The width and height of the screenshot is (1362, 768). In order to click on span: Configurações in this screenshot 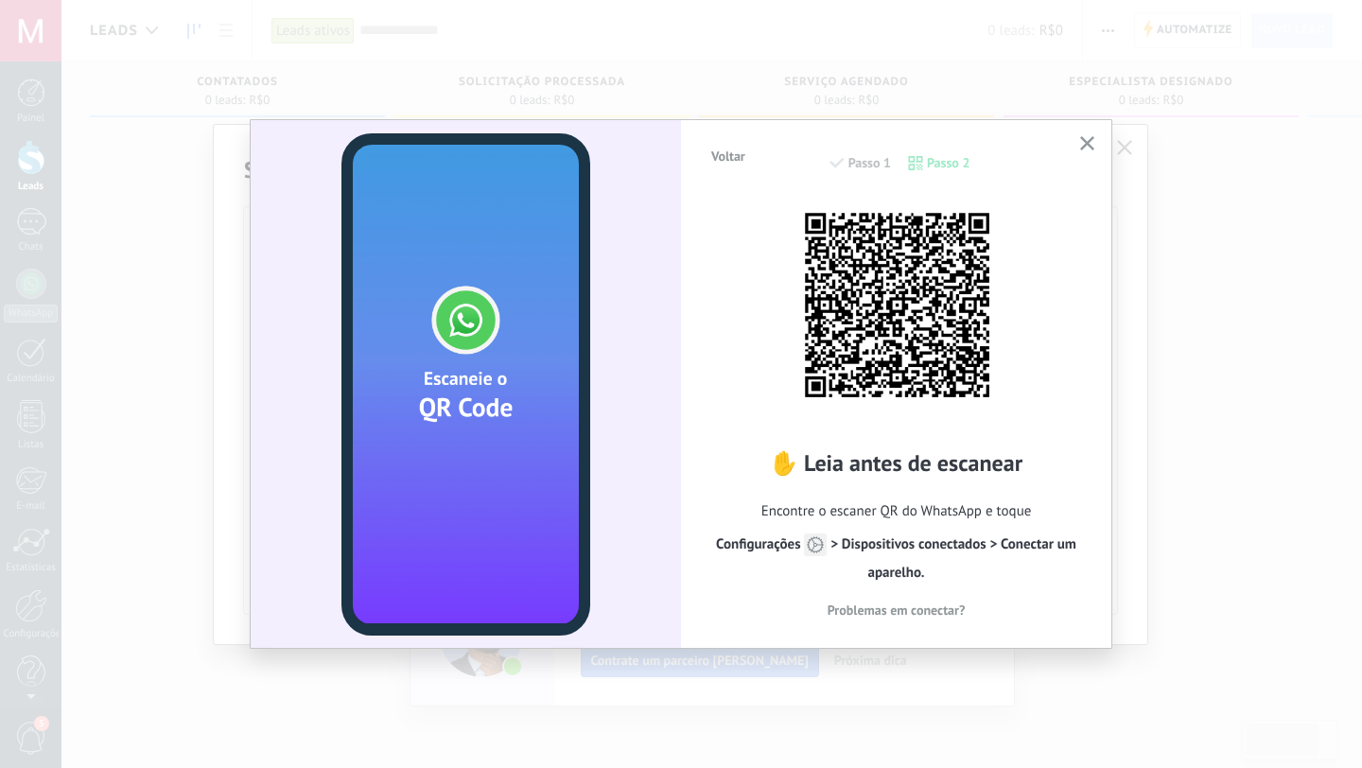, I will do `click(771, 544)`.